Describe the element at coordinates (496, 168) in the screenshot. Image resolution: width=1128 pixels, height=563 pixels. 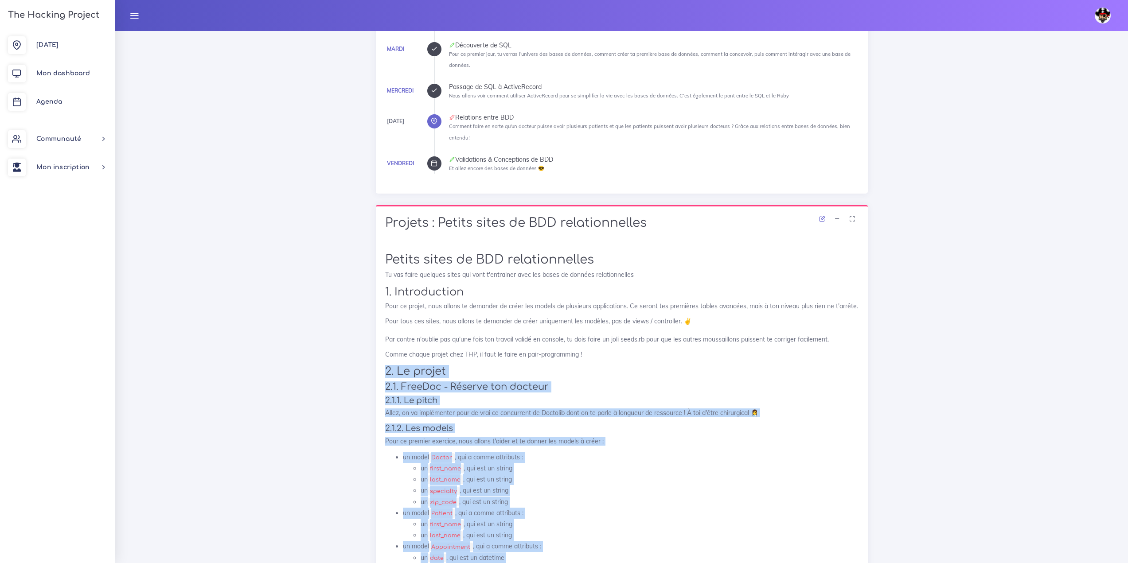
I see `small: Et allez encore des bases de données 😎` at that location.